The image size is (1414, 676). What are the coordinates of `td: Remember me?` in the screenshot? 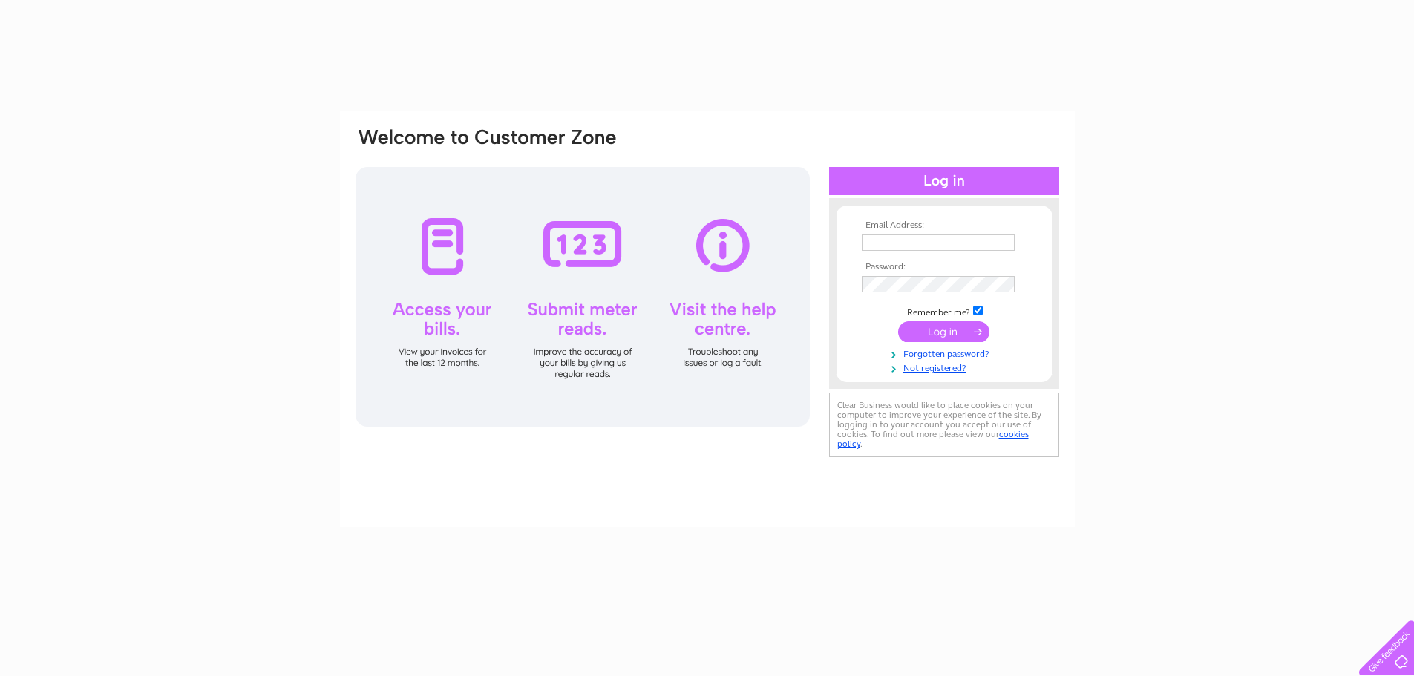 It's located at (944, 311).